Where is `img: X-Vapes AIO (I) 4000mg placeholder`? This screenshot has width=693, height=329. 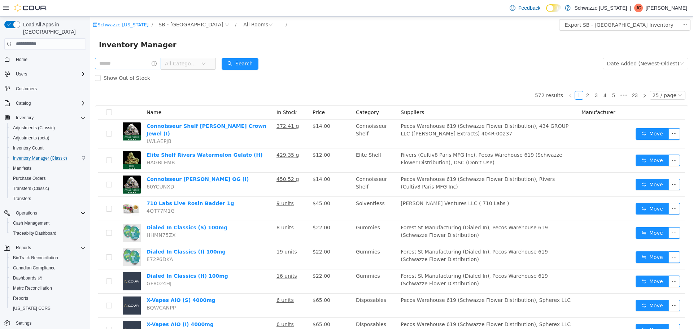 img: X-Vapes AIO (I) 4000mg placeholder is located at coordinates (42, 313).